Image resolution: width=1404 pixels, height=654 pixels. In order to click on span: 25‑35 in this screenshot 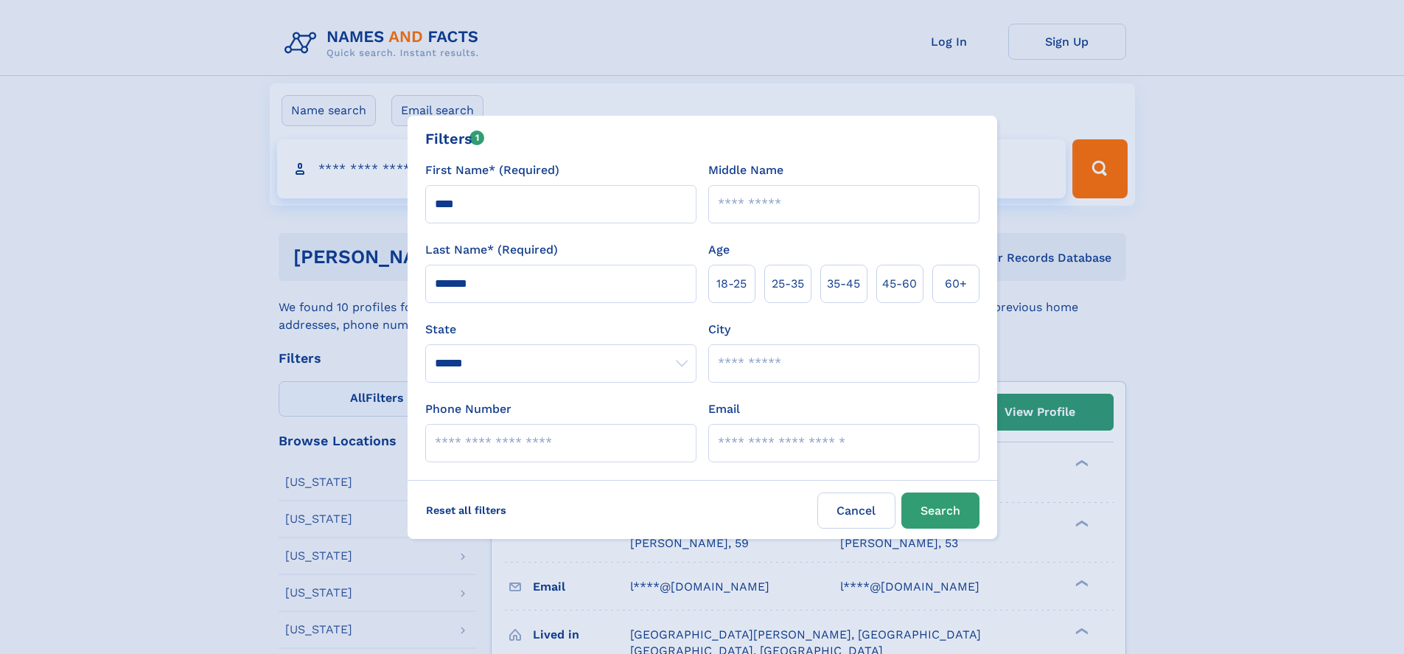, I will do `click(788, 284)`.